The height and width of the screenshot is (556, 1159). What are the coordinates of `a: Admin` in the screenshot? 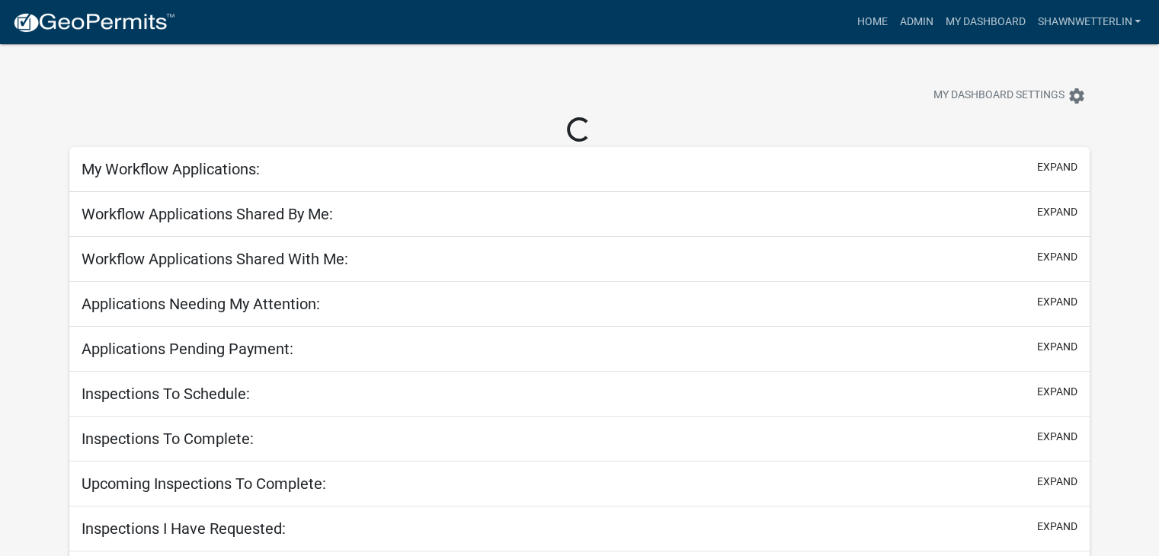 It's located at (916, 22).